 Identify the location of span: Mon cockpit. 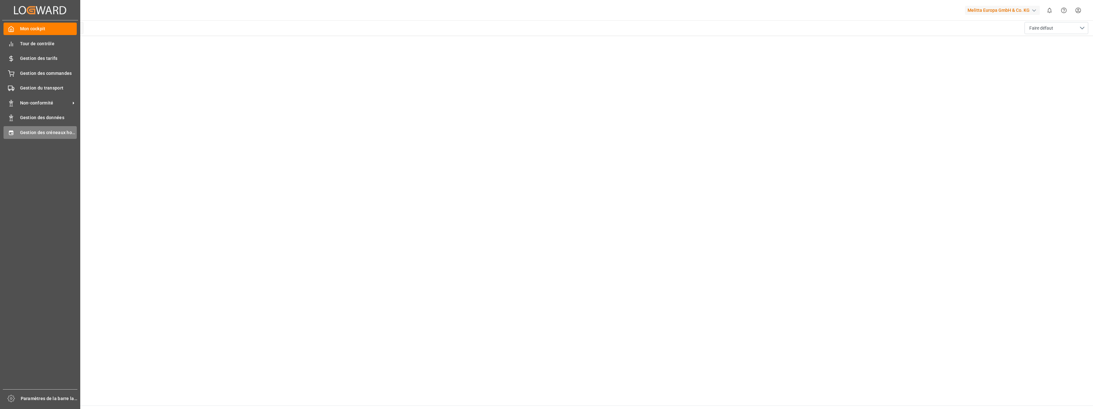
(48, 29).